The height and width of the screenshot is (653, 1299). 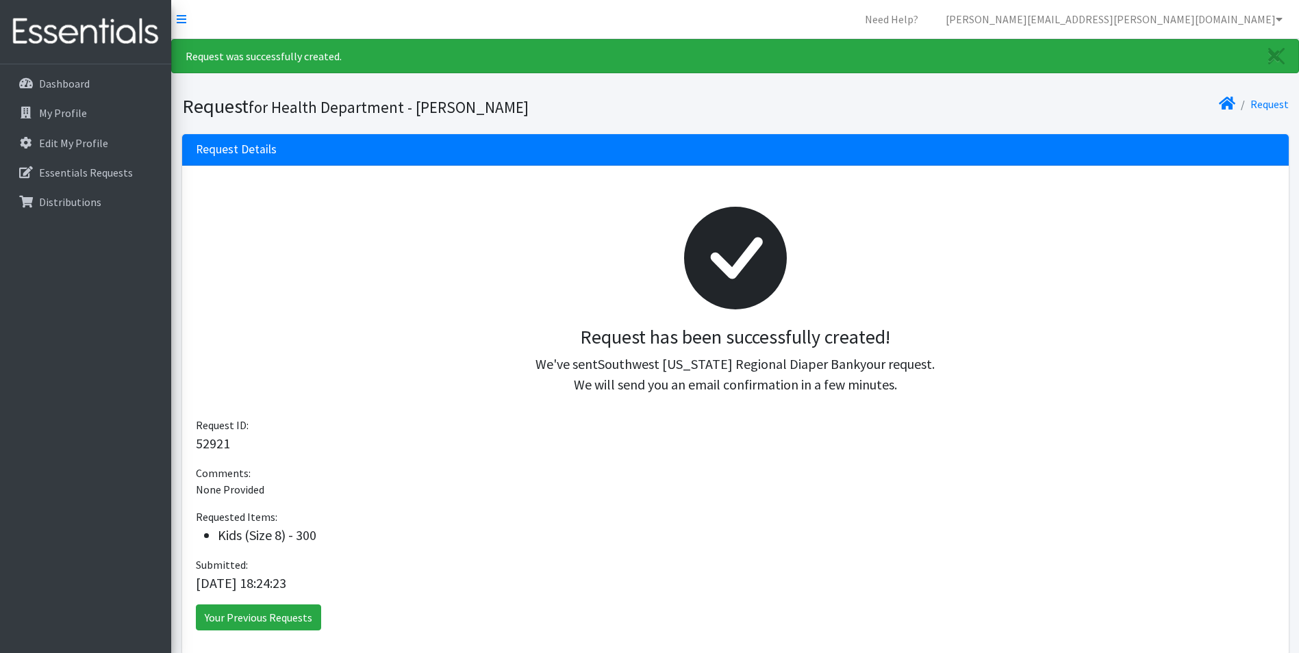 I want to click on span: Submitted:, so click(x=222, y=565).